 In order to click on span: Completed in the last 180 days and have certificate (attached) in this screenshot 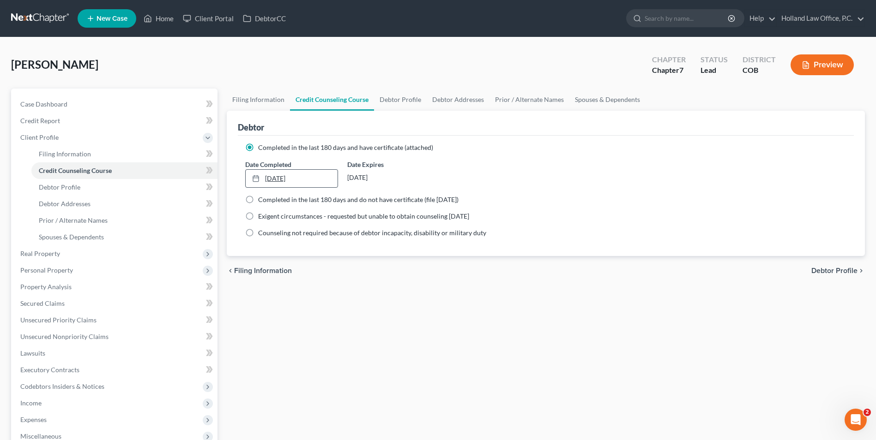, I will do `click(345, 147)`.